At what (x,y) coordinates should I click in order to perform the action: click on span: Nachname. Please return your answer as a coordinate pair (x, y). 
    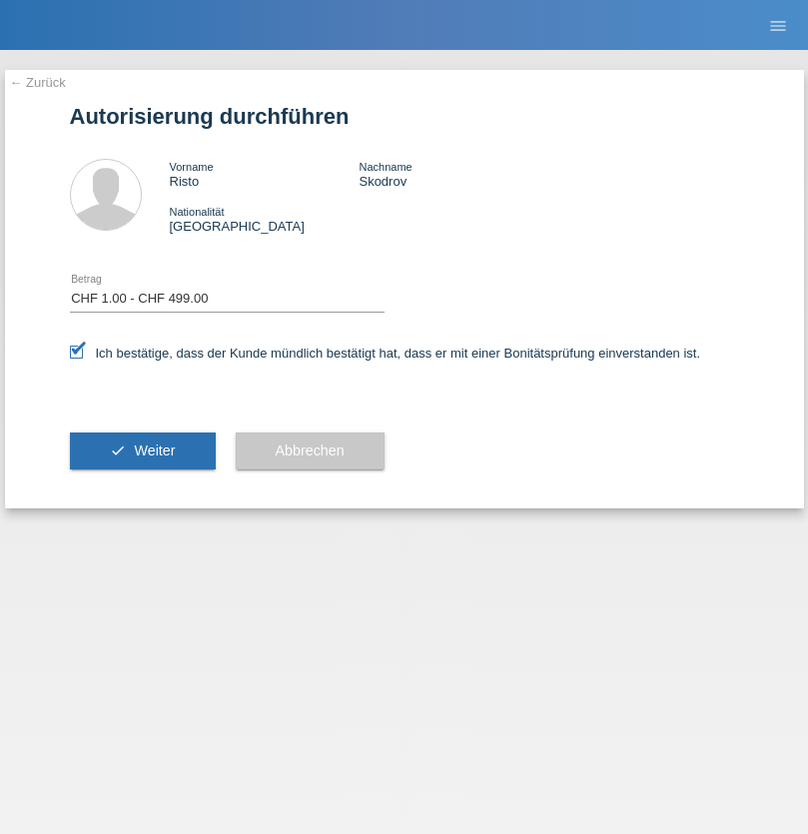
    Looking at the image, I should click on (385, 167).